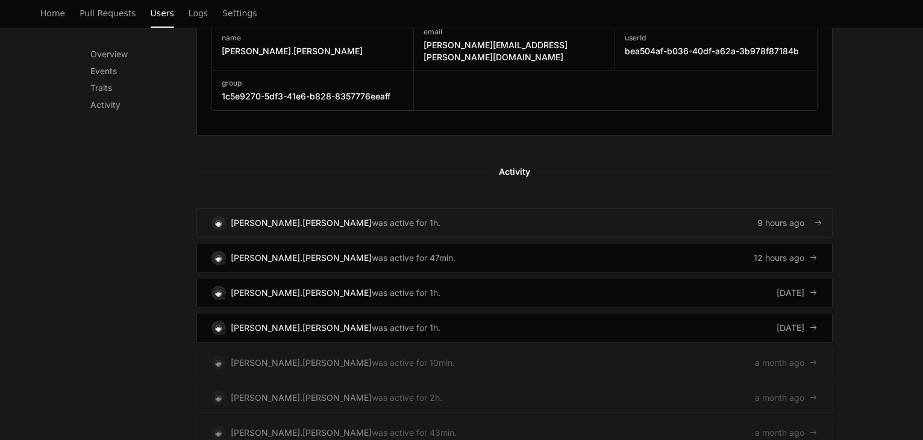  What do you see at coordinates (407, 398) in the screenshot?
I see `div: was active for 2h.` at bounding box center [407, 398].